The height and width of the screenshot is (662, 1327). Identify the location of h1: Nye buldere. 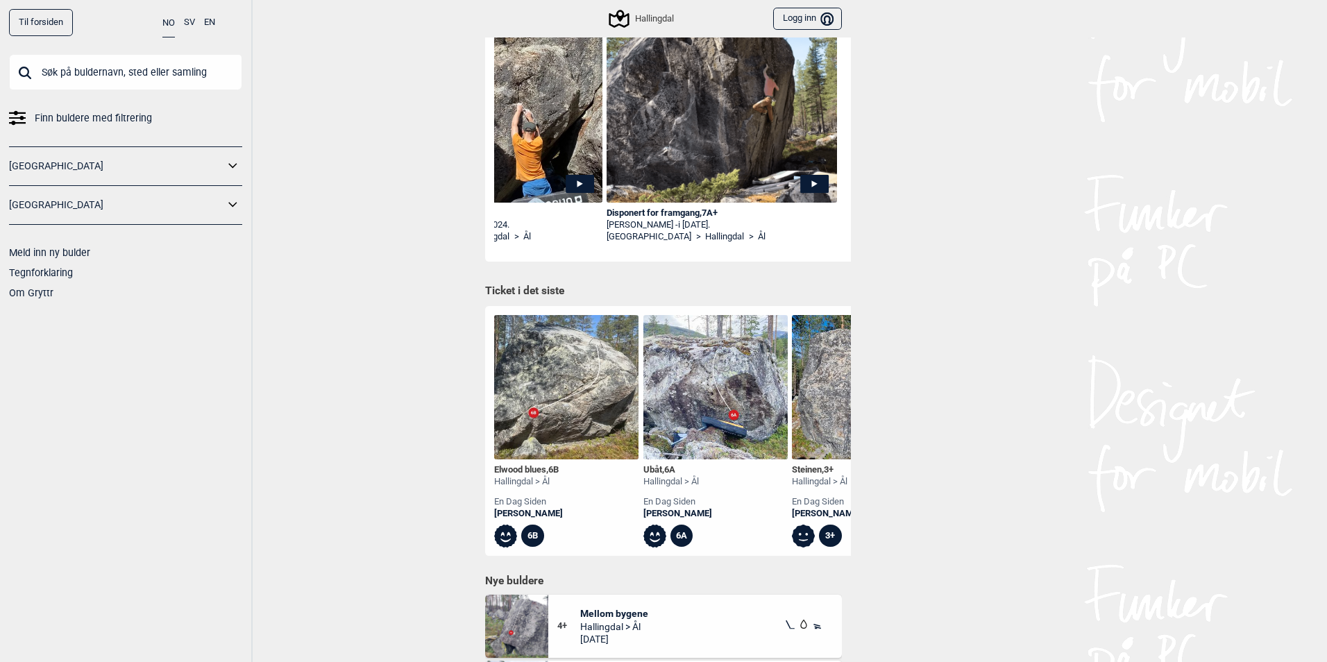
(664, 581).